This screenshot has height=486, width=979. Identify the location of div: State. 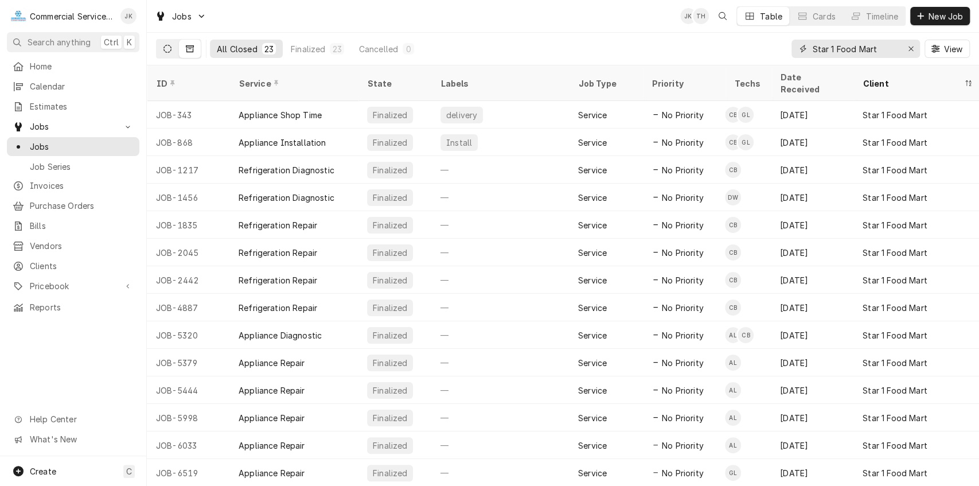
(395, 83).